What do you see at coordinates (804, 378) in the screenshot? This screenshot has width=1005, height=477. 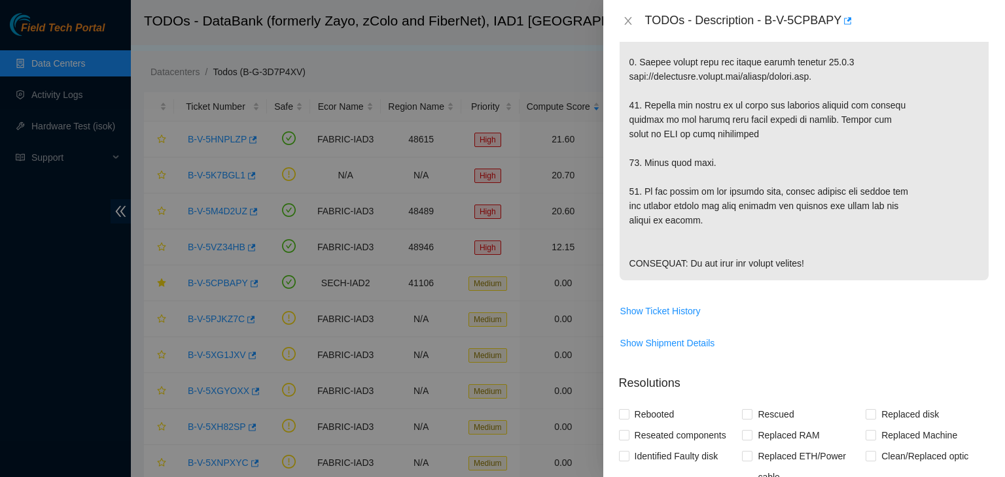 I see `p: Resolutions` at bounding box center [804, 378].